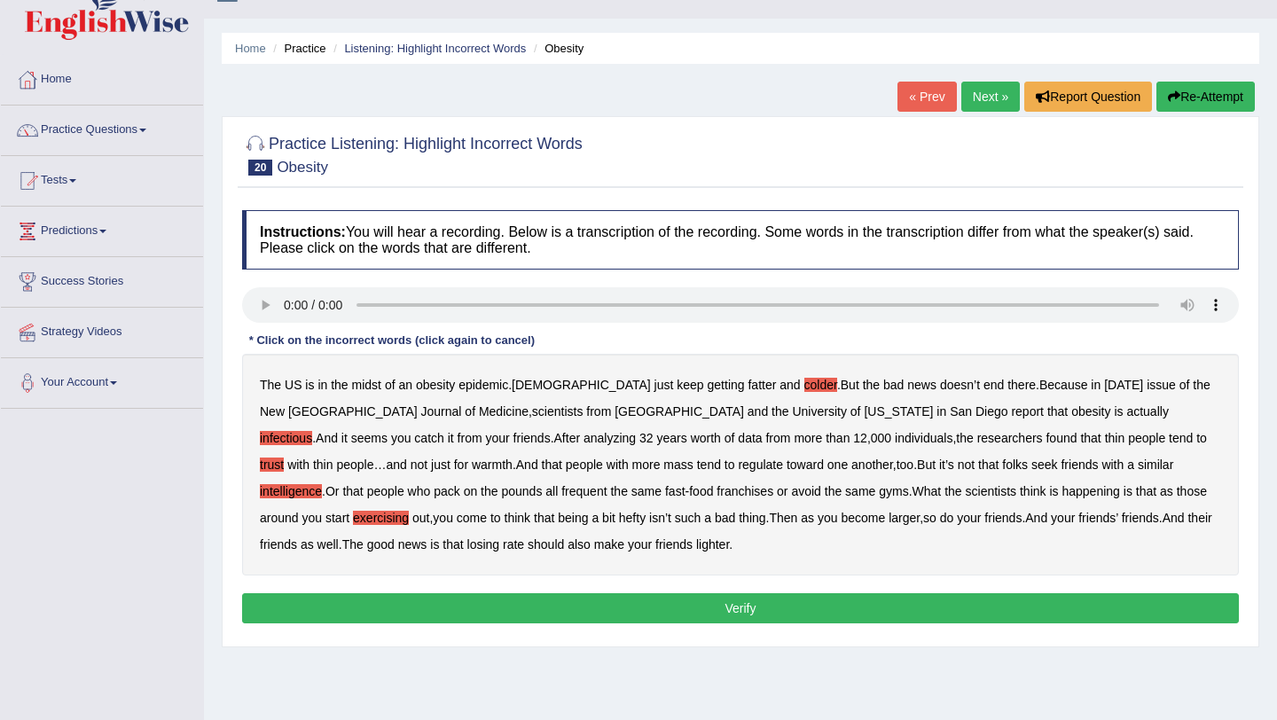 Image resolution: width=1277 pixels, height=720 pixels. What do you see at coordinates (966, 465) in the screenshot?
I see `b: not` at bounding box center [966, 465].